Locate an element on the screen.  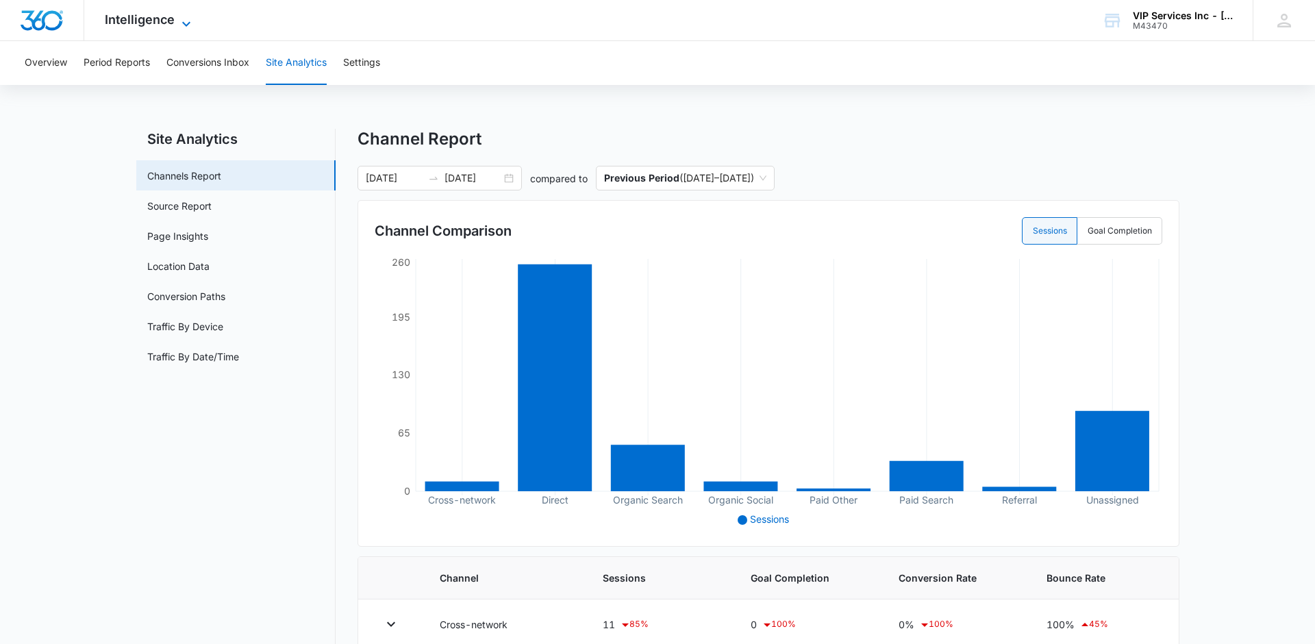
input: End date is located at coordinates (473, 178).